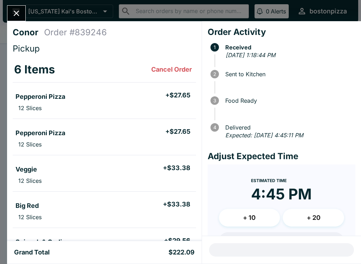 The height and width of the screenshot is (264, 361). Describe the element at coordinates (250, 218) in the screenshot. I see `button: + 10` at that location.